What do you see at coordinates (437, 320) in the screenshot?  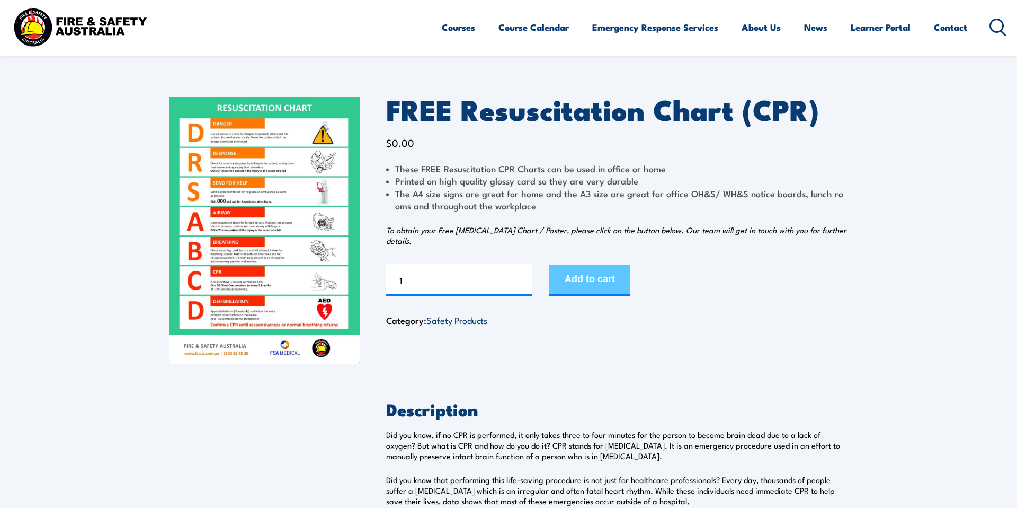 I see `span: Category:` at bounding box center [437, 320].